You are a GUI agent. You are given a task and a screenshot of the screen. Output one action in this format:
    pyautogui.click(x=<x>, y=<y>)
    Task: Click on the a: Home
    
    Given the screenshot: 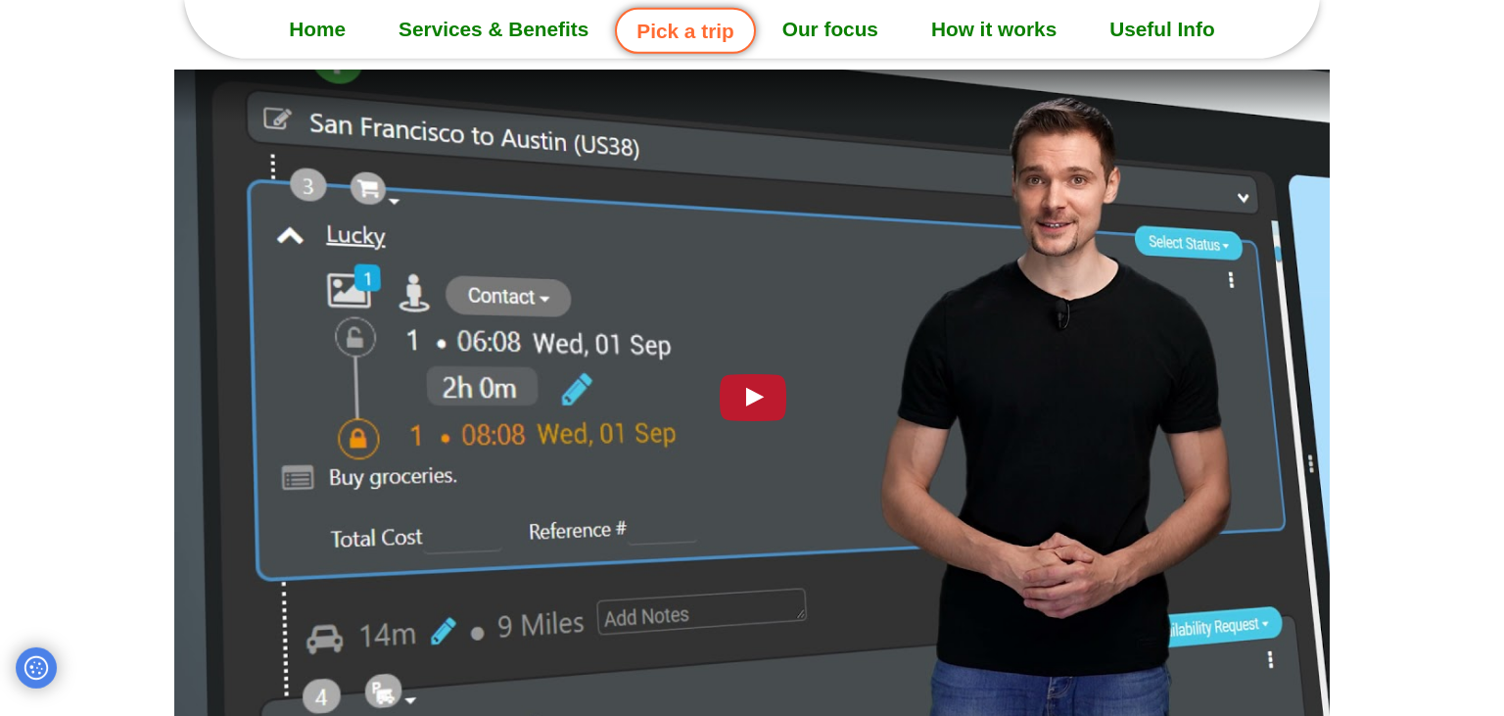 What is the action you would take?
    pyautogui.click(x=317, y=29)
    